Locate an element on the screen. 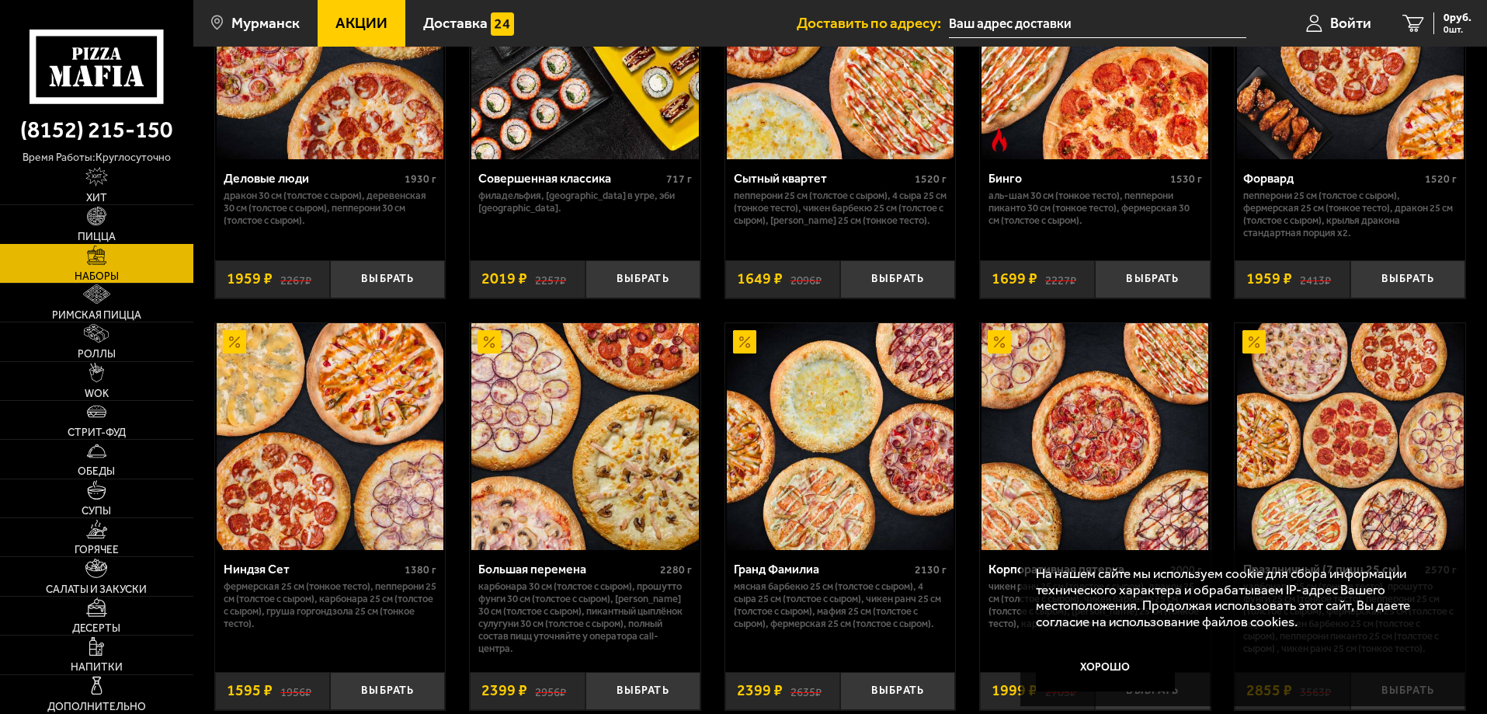  s: 1956 ₽ is located at coordinates (296, 690).